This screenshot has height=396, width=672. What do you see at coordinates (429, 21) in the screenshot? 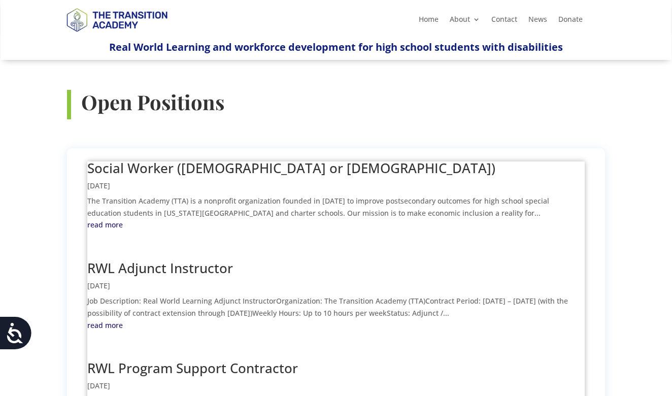
I see `a: Home` at bounding box center [429, 21].